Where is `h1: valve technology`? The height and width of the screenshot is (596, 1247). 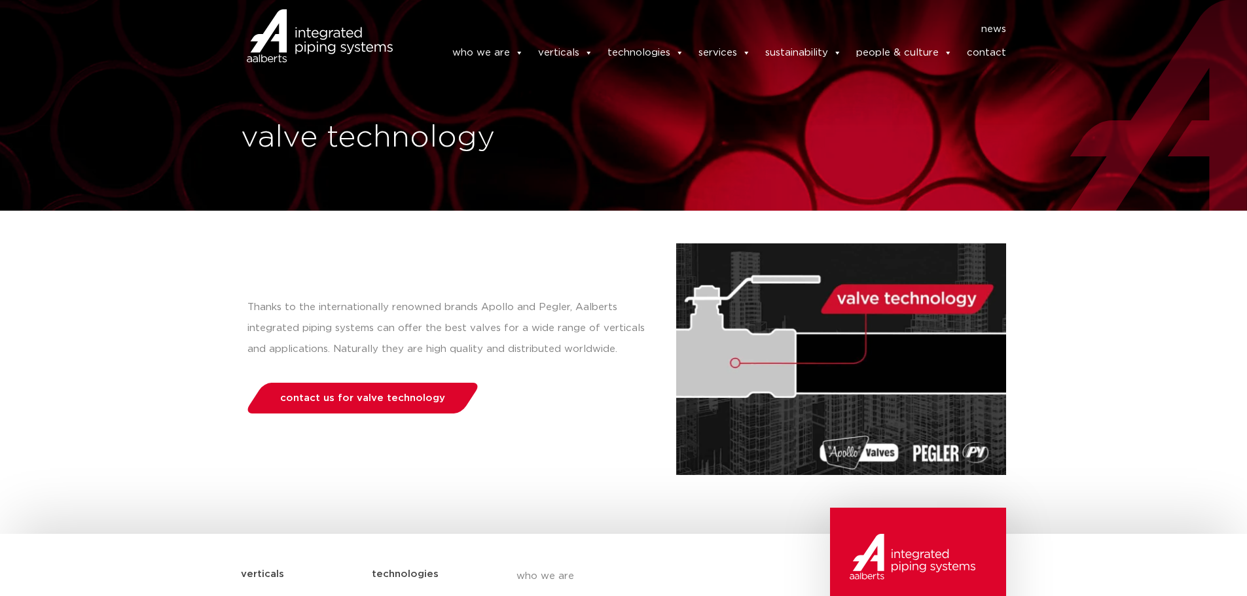
h1: valve technology is located at coordinates (429, 138).